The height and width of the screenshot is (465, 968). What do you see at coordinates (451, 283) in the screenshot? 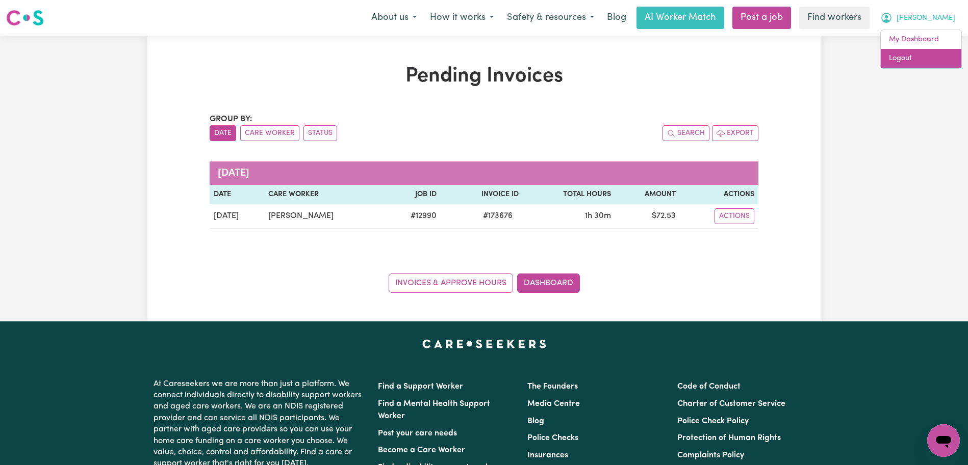
I see `a: Invoices & Approve Hours` at bounding box center [451, 283].